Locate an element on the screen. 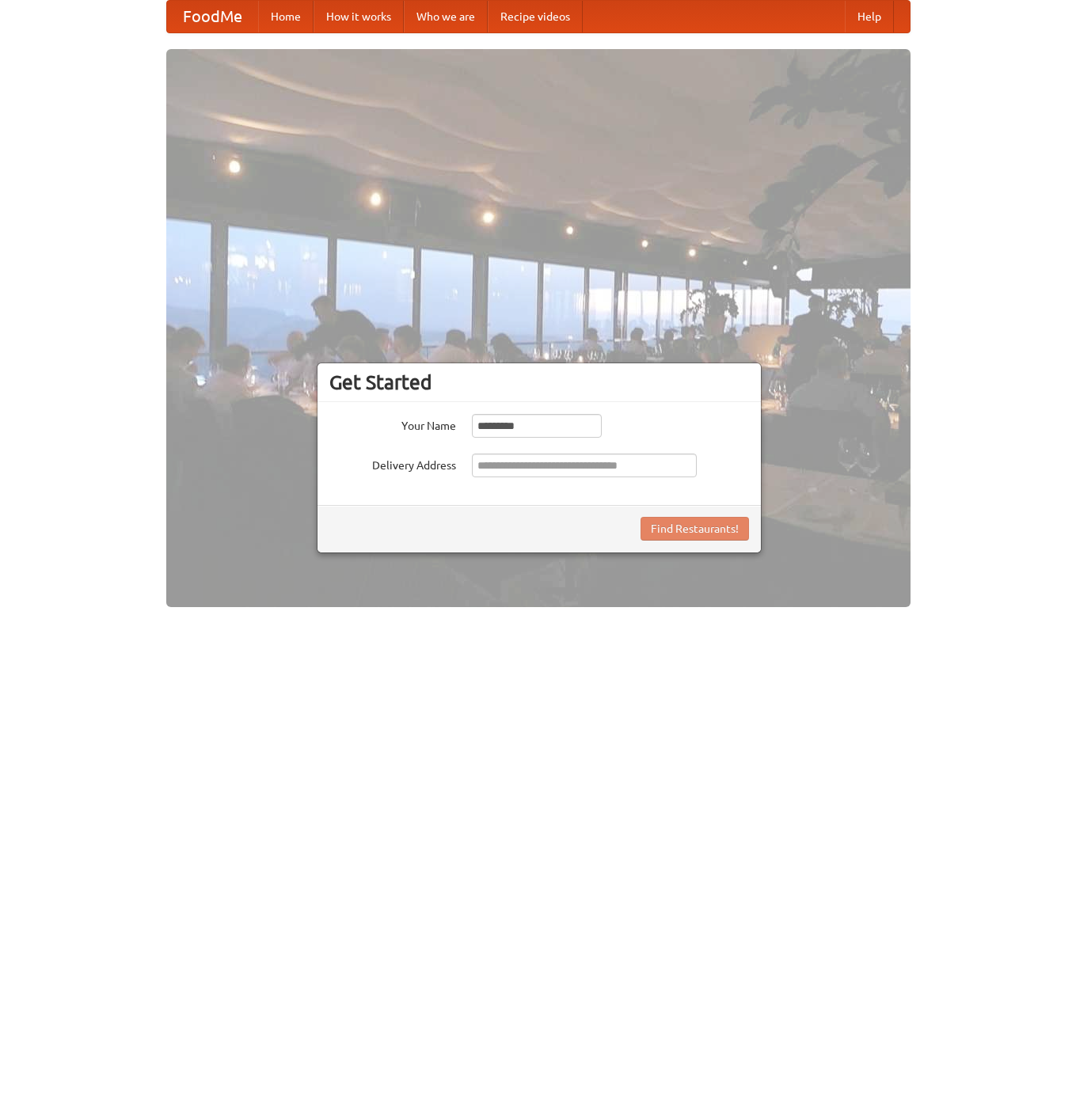 This screenshot has height=1120, width=1076. a: Home is located at coordinates (286, 17).